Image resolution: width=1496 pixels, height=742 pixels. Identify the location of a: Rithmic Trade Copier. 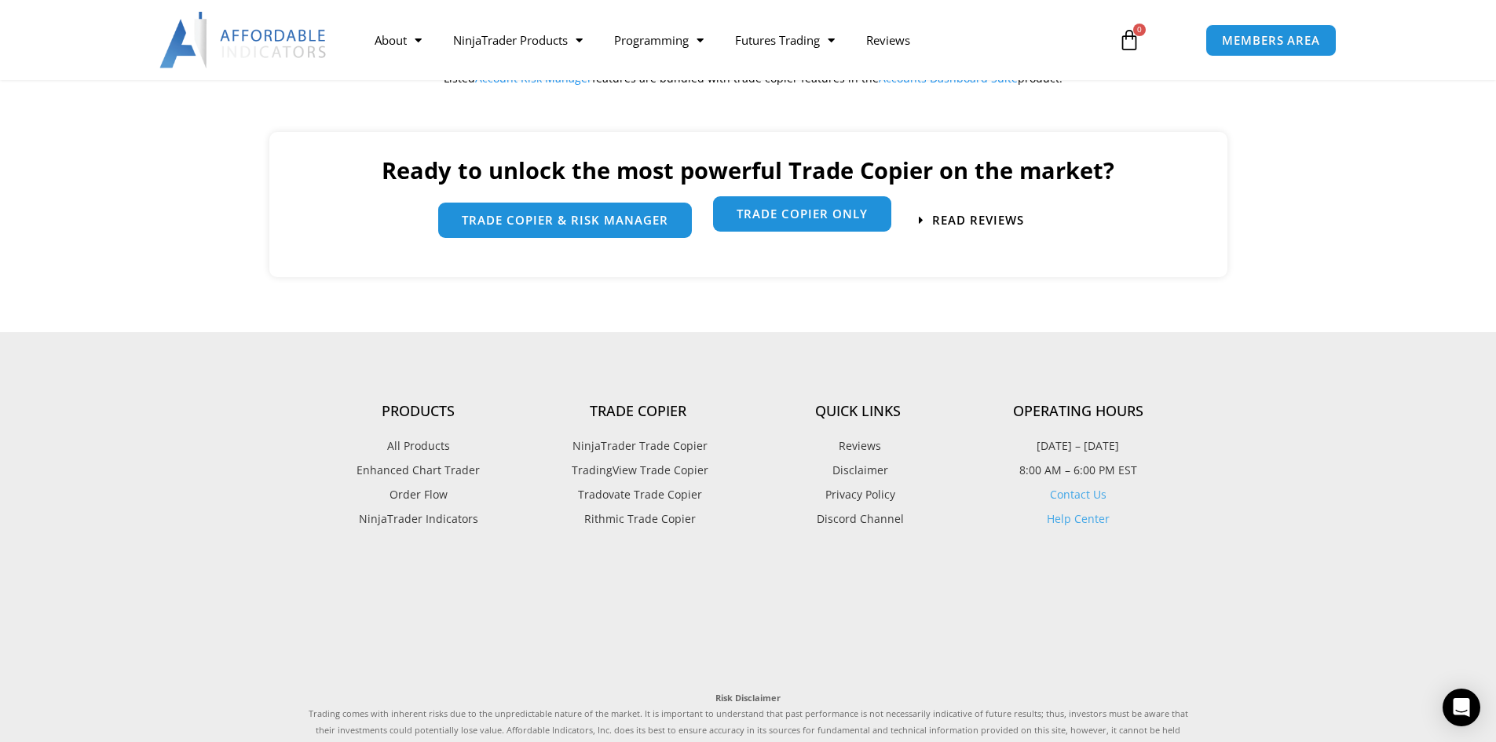
(638, 519).